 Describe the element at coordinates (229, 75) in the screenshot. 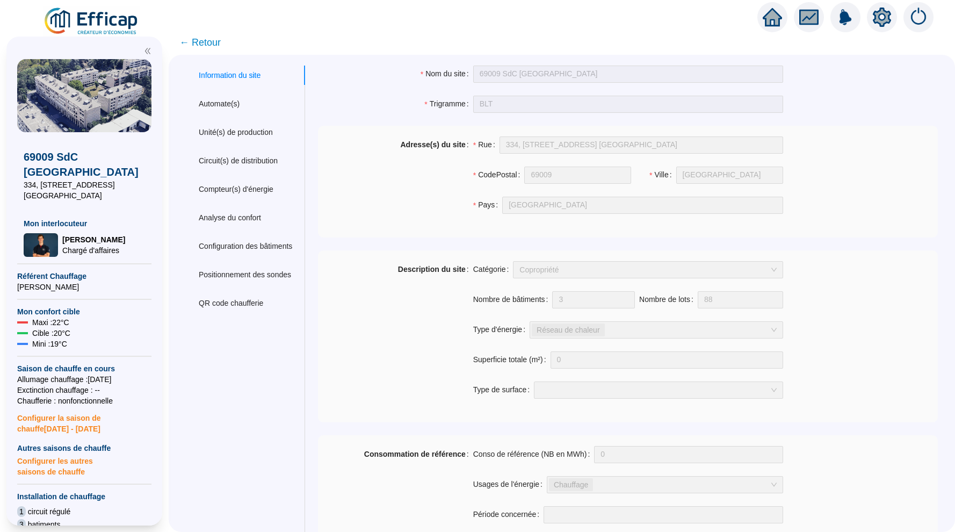

I see `div: Information du site` at that location.